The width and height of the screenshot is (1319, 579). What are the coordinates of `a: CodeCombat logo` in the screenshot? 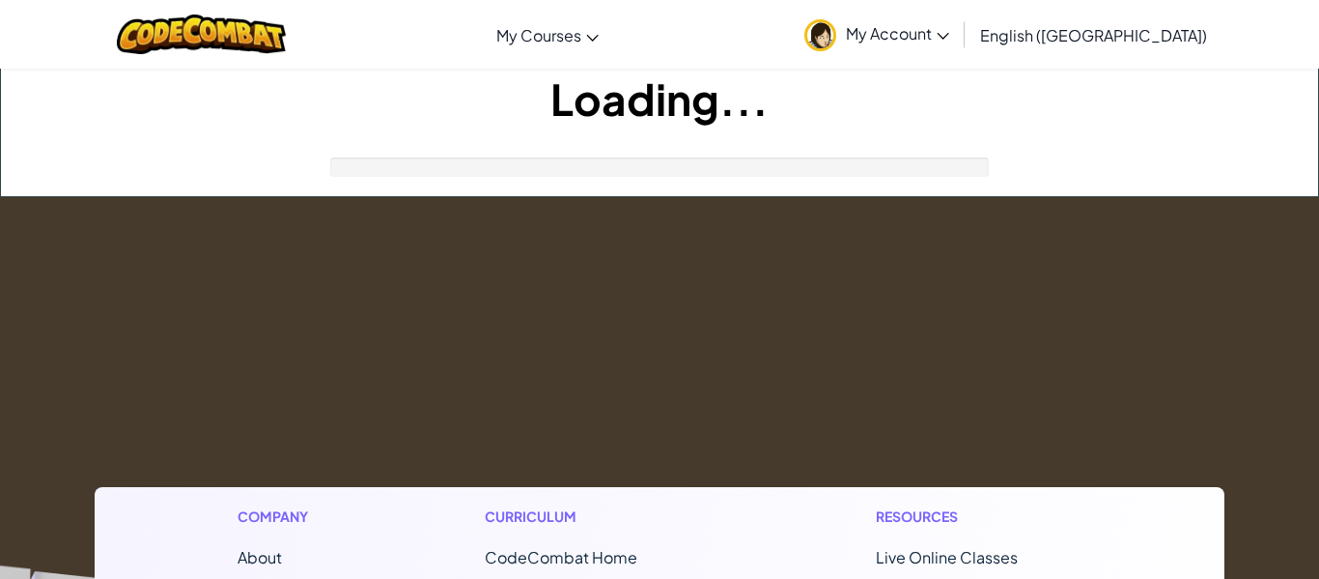 It's located at (201, 34).